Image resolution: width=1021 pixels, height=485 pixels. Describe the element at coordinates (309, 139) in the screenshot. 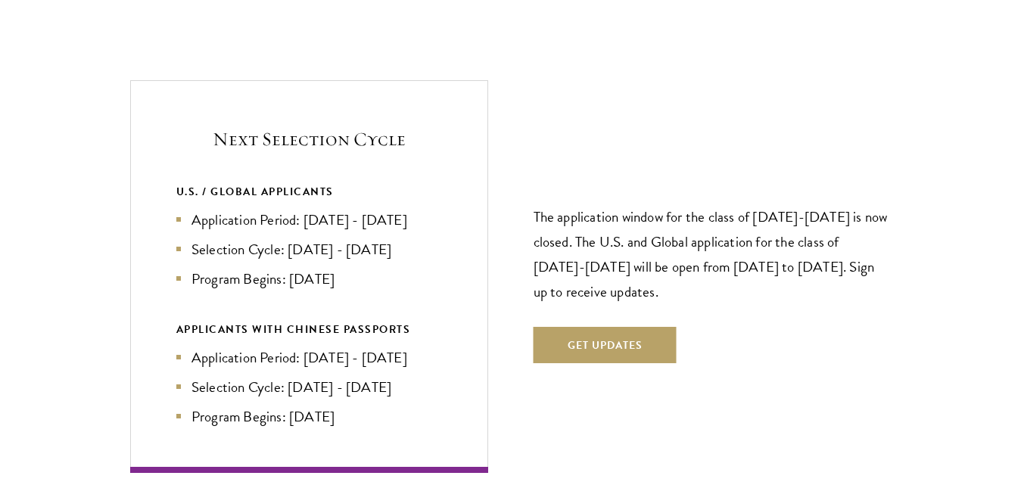

I see `h5: Next Selection Cycle` at that location.